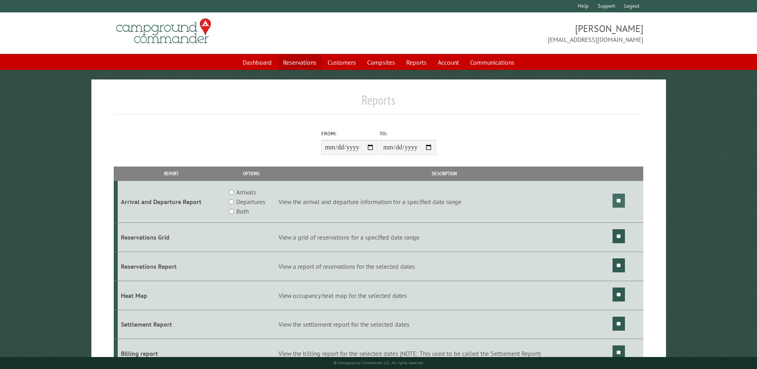 The height and width of the screenshot is (369, 757). What do you see at coordinates (444, 295) in the screenshot?
I see `td: View occupancy heat map for the selected dates` at bounding box center [444, 295].